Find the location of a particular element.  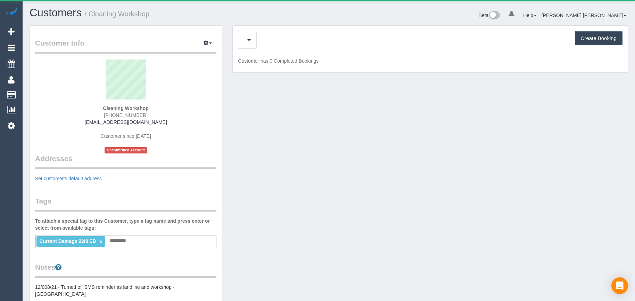

img: New interface is located at coordinates (494, 16).